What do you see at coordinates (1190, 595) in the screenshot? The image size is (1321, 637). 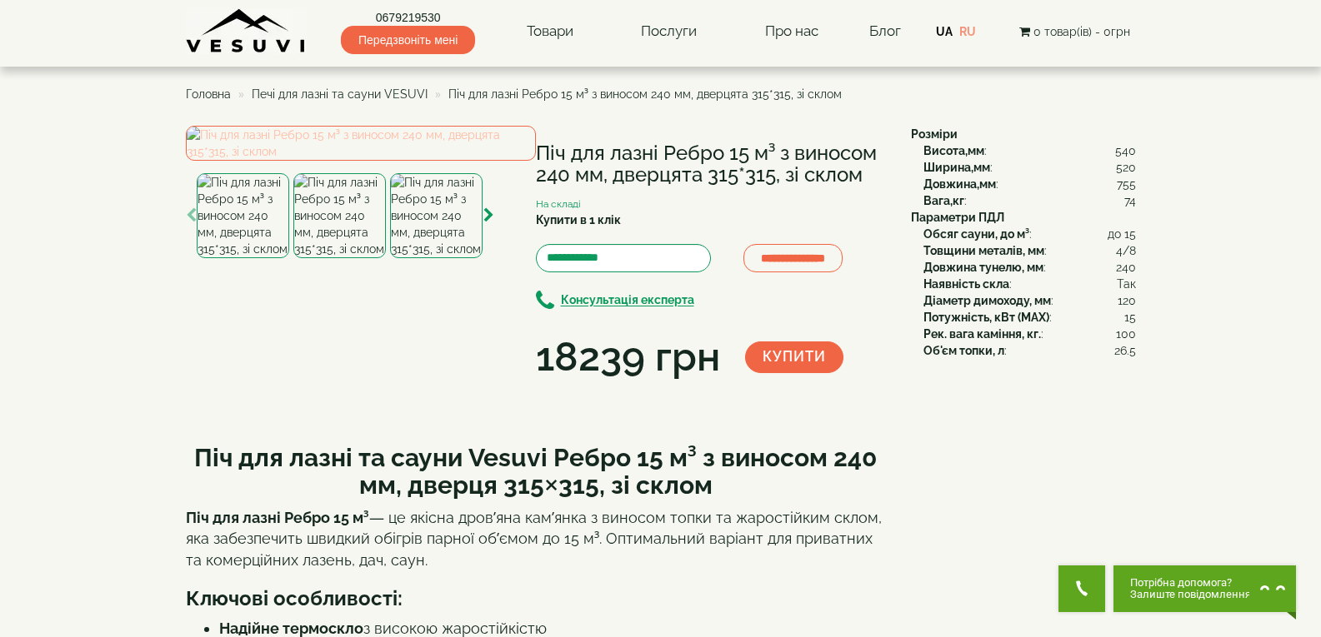 I see `span: Залиште повідомлення` at bounding box center [1190, 595].